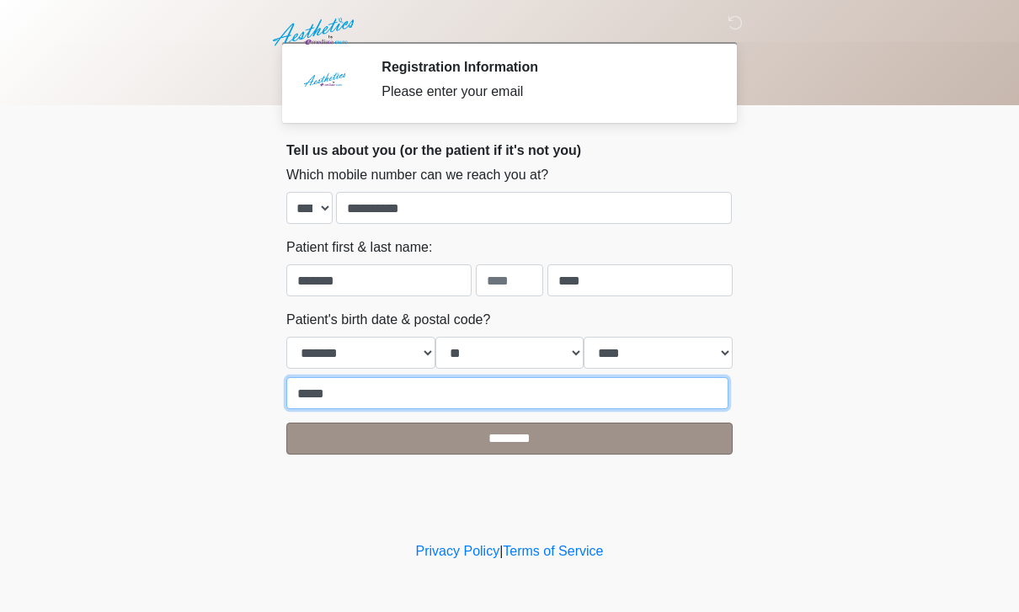  What do you see at coordinates (315, 32) in the screenshot?
I see `img: Aesthetics by Emediate Cure Logo` at bounding box center [315, 32].